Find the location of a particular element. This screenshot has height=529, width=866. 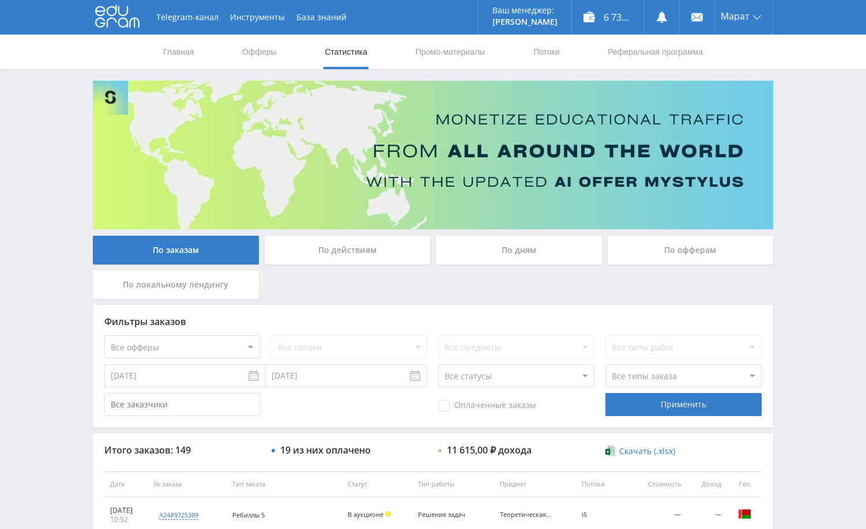

a: Скачать (.xlsx) is located at coordinates (640, 451).